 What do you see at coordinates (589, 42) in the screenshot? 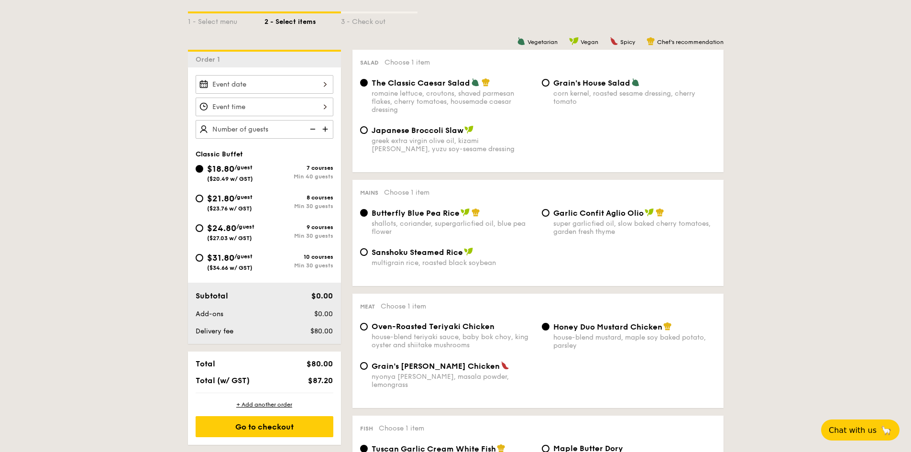
I see `span: Vegan` at bounding box center [589, 42].